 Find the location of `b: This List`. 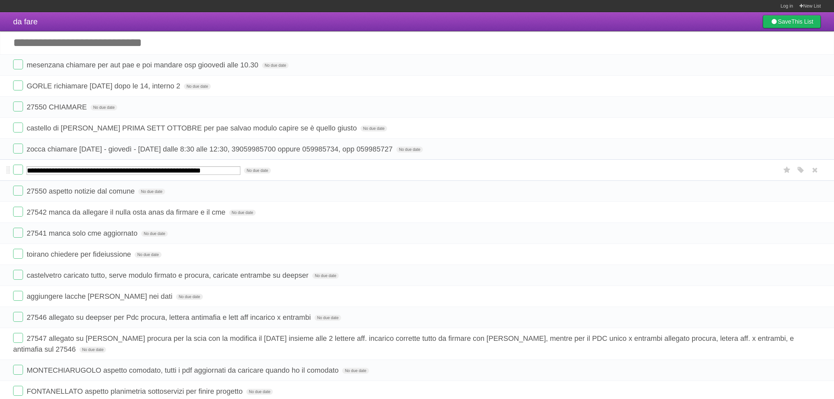

b: This List is located at coordinates (802, 22).